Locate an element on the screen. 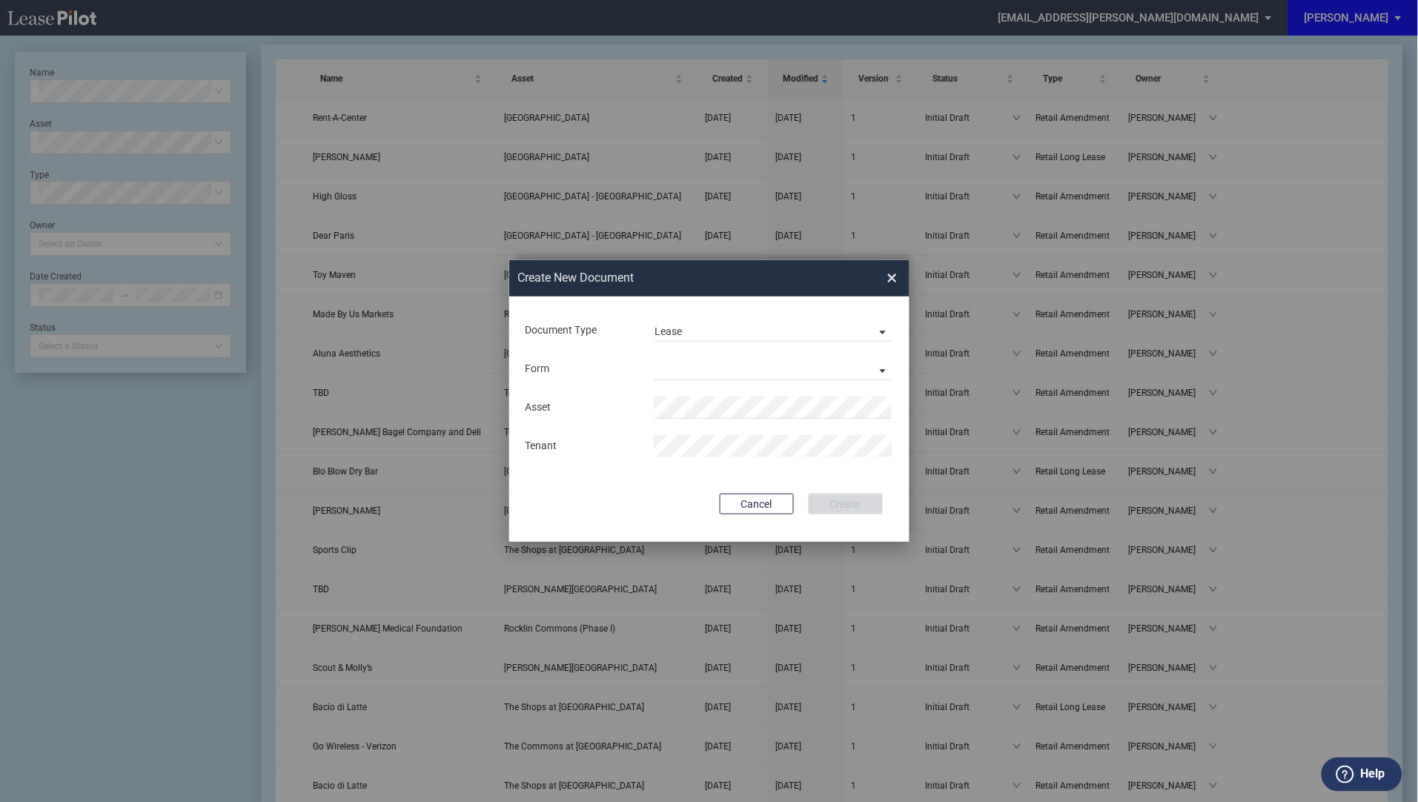 Image resolution: width=1418 pixels, height=802 pixels. button: Create is located at coordinates (846, 504).